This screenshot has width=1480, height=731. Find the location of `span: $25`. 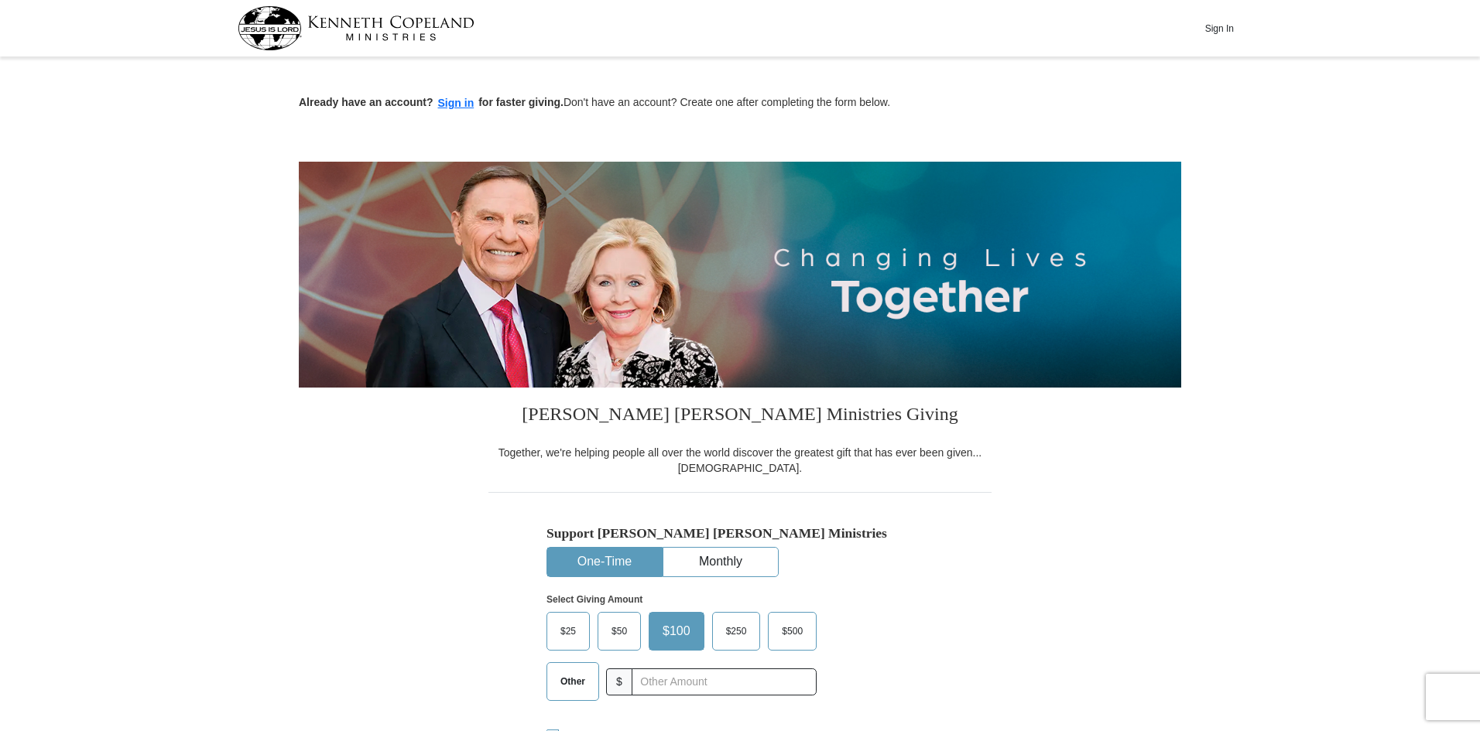

span: $25 is located at coordinates (568, 632).